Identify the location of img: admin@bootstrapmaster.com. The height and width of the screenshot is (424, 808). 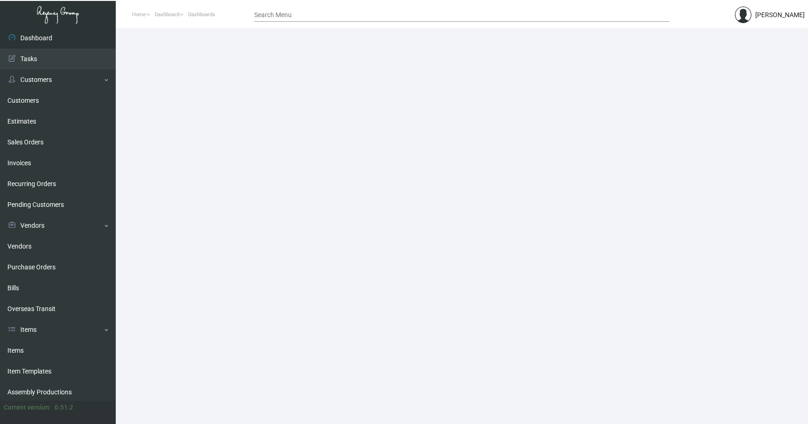
(743, 15).